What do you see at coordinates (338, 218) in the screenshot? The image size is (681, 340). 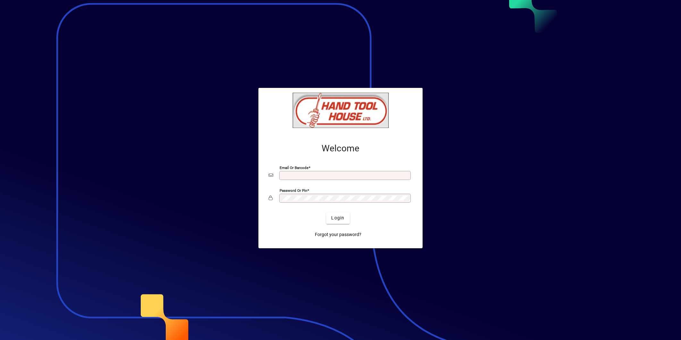 I see `span: Login` at bounding box center [338, 218].